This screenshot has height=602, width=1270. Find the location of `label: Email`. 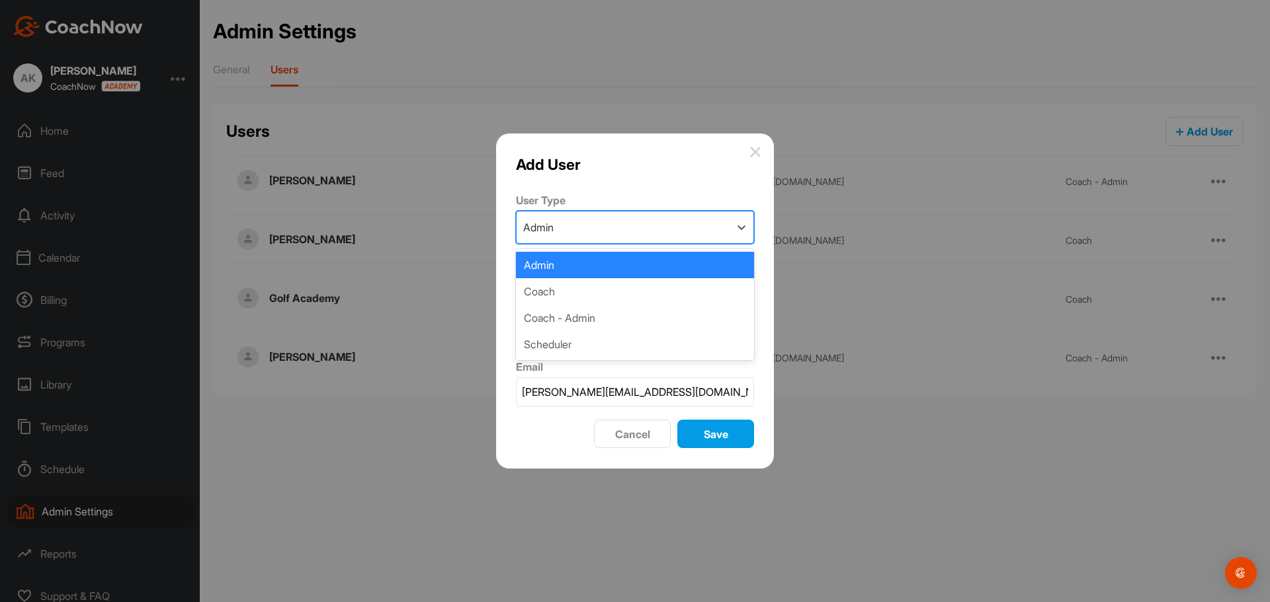

label: Email is located at coordinates (635, 367).